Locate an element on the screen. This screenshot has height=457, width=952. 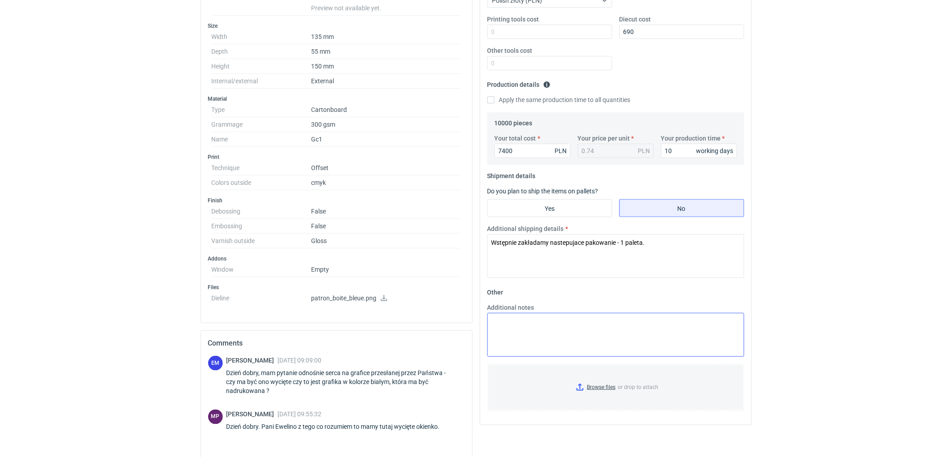
dd: Offset is located at coordinates (386, 168).